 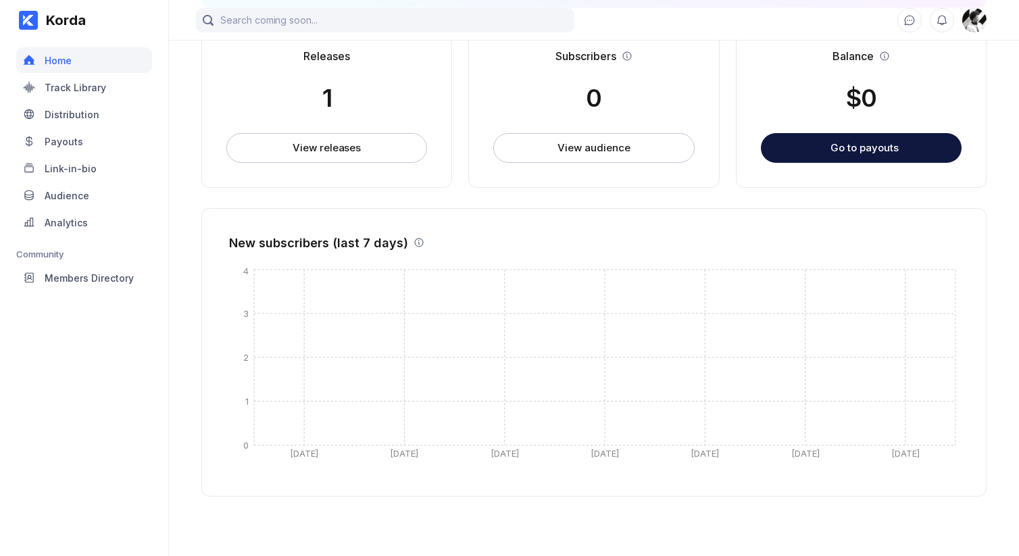 What do you see at coordinates (586, 56) in the screenshot?
I see `div: Subscribers` at bounding box center [586, 56].